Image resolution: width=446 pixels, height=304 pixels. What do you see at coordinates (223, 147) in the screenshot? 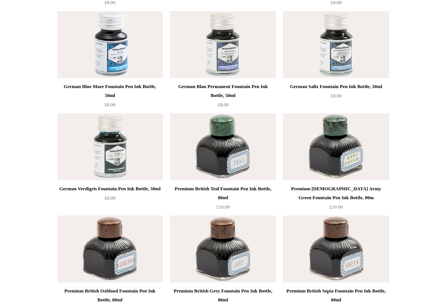
I see `img: Premium British Teal Fountain Pen Ink Bottle, 80ml` at bounding box center [223, 147].